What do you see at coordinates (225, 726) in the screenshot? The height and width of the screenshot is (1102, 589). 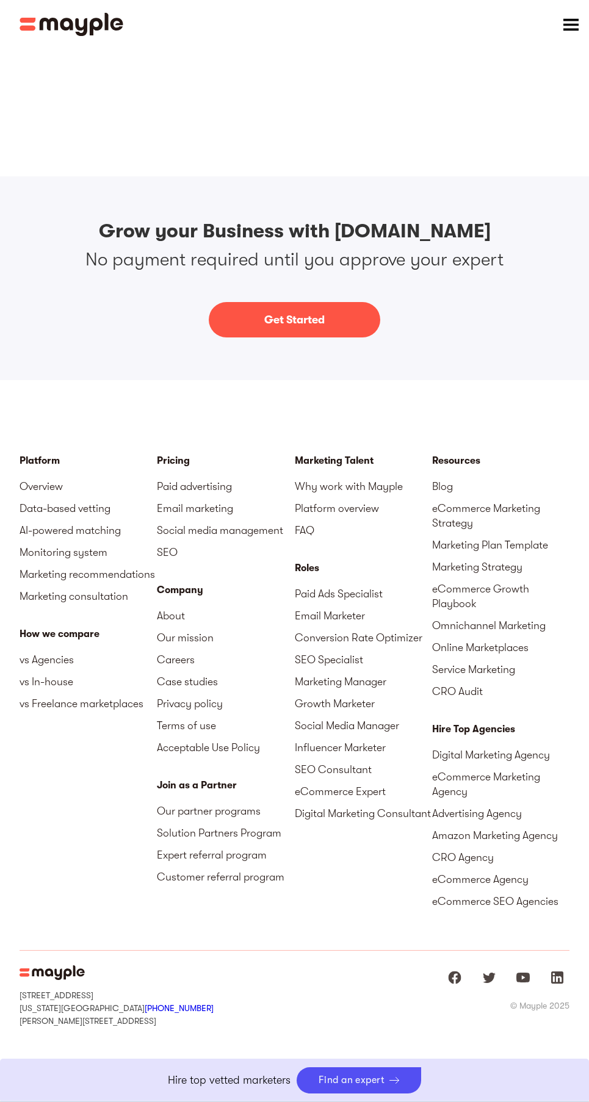 I see `a: Terms of use` at bounding box center [225, 726].